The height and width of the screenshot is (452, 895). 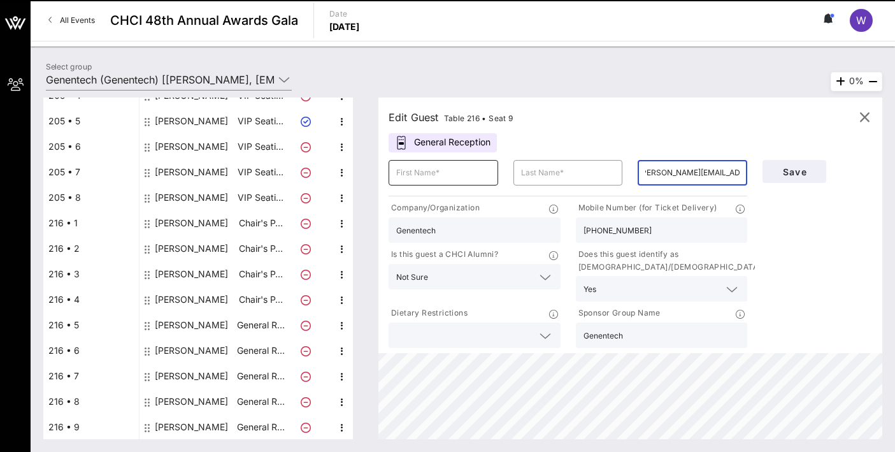 I want to click on div: Jayson Johnson, so click(x=191, y=376).